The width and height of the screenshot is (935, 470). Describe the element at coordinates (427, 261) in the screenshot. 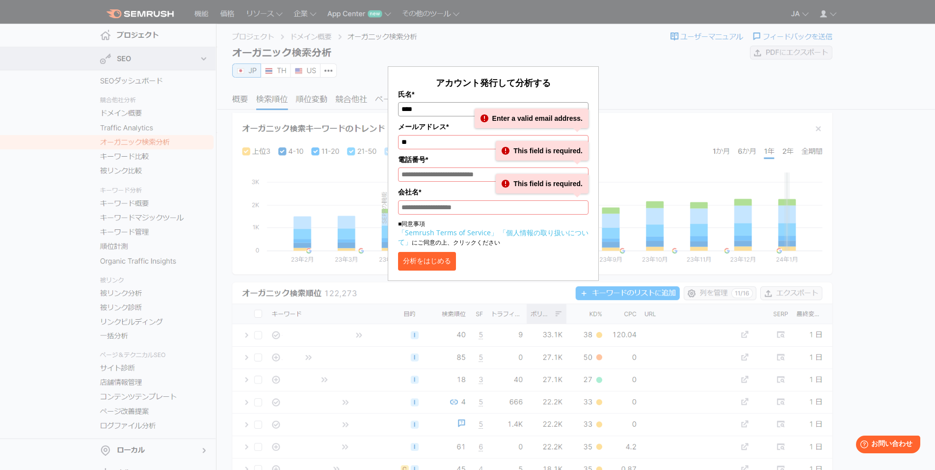

I see `button: 分析をはじめる` at that location.